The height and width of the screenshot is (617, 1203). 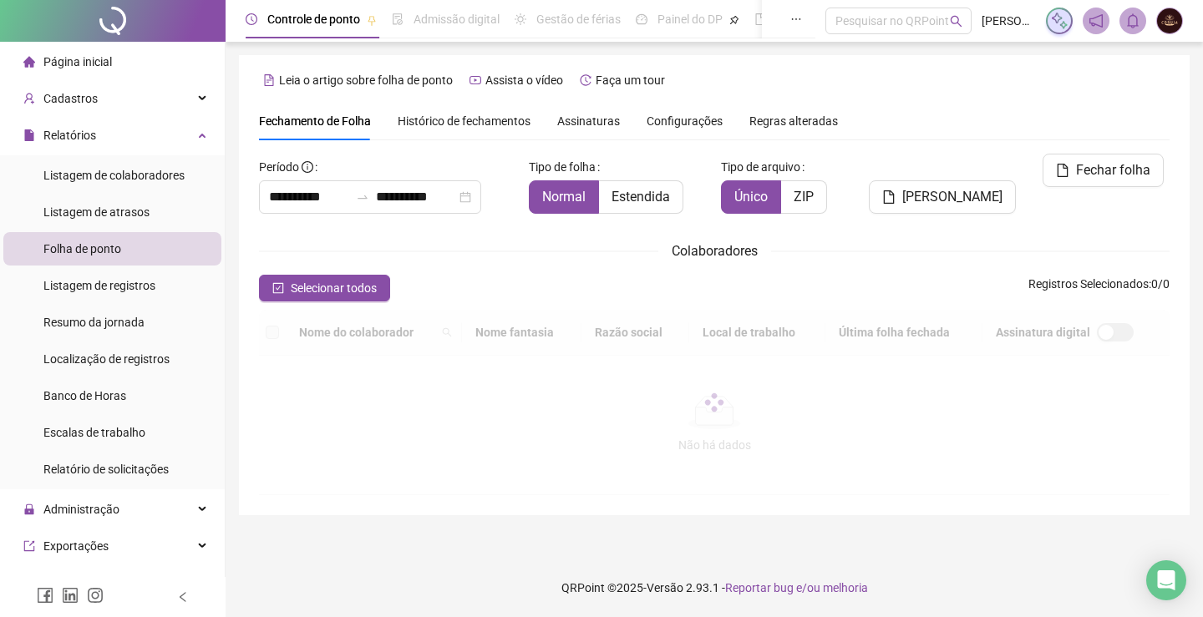 What do you see at coordinates (279, 167) in the screenshot?
I see `span: Período` at bounding box center [279, 167].